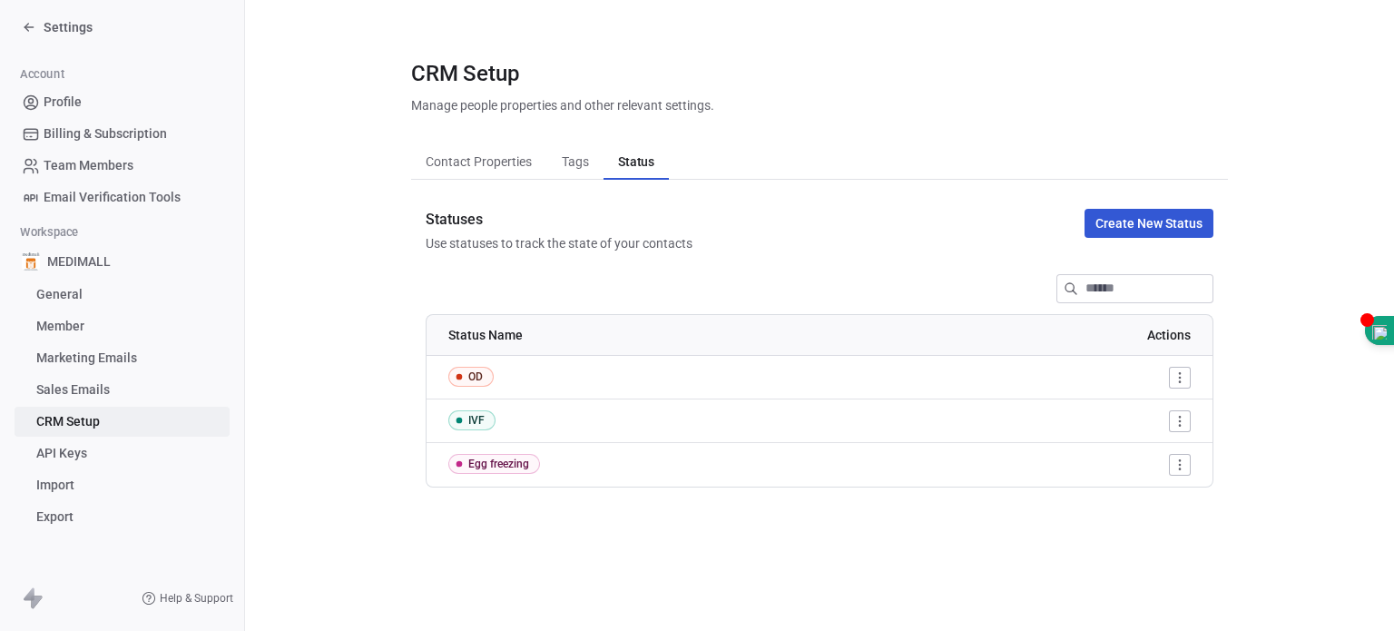  What do you see at coordinates (486, 335) in the screenshot?
I see `span: Status Name` at bounding box center [486, 335].